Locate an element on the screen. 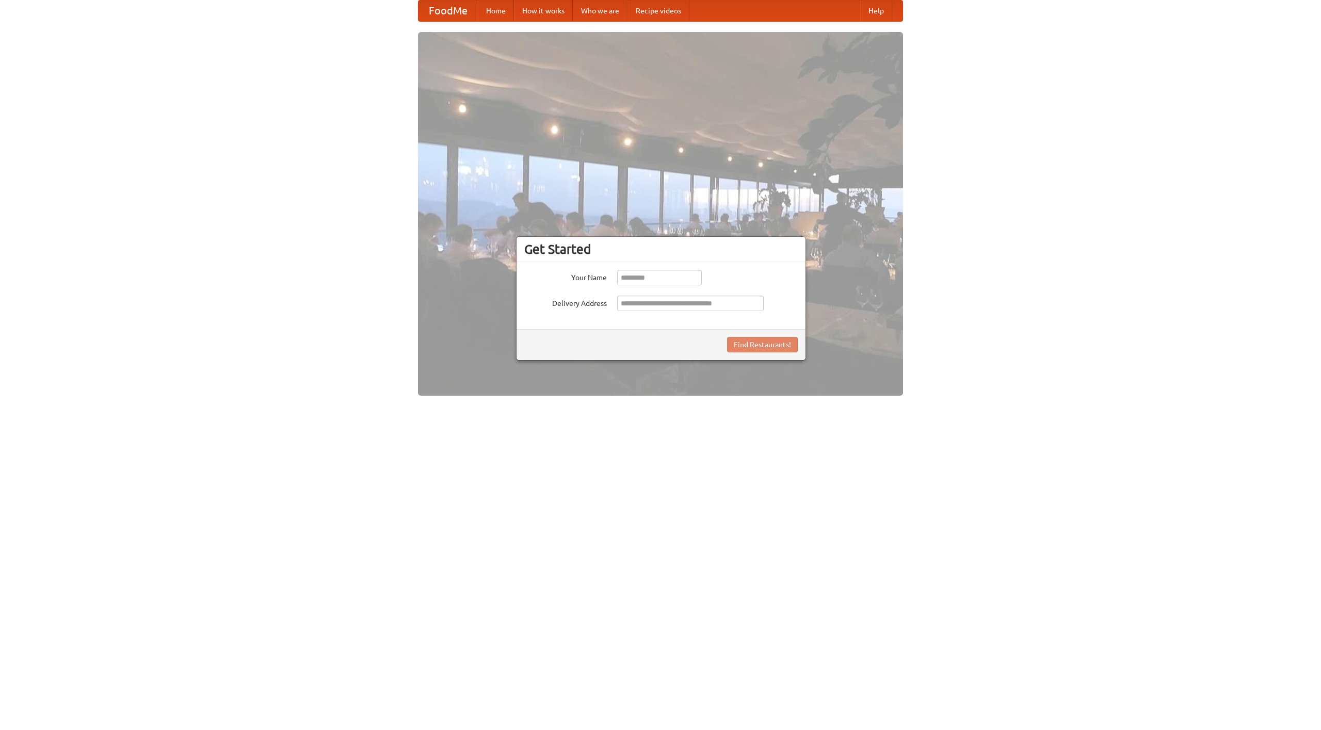 The image size is (1321, 730). a: How it works is located at coordinates (543, 11).